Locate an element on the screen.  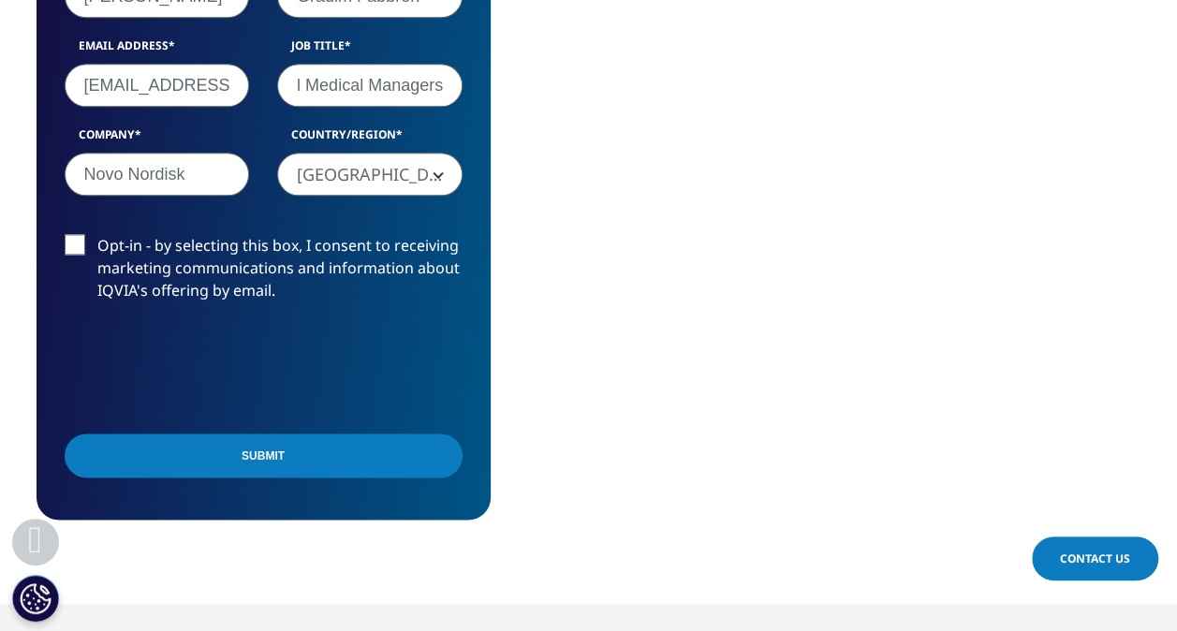
label: Company is located at coordinates (157, 140).